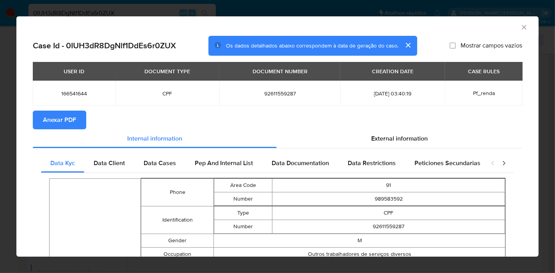 The image size is (555, 273). Describe the element at coordinates (177, 241) in the screenshot. I see `td: Gender` at that location.